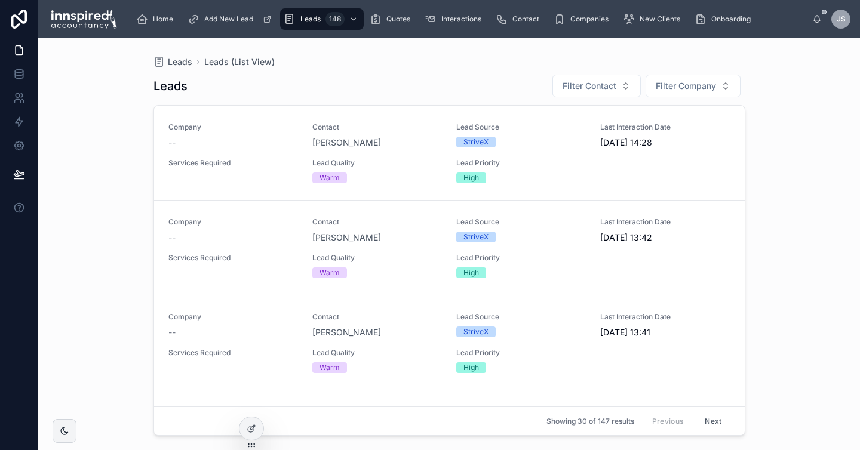 The width and height of the screenshot is (860, 450). Describe the element at coordinates (163, 19) in the screenshot. I see `span: Home` at that location.